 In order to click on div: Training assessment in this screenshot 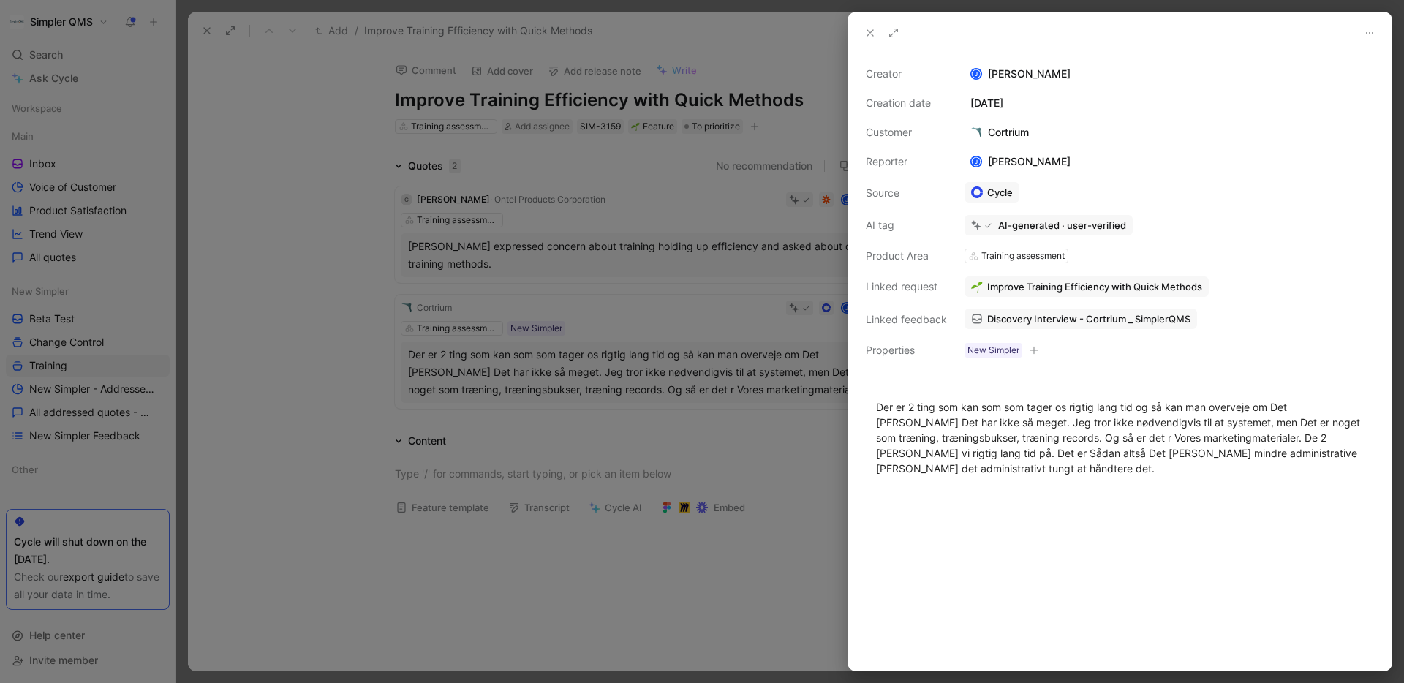, I will do `click(1023, 256)`.